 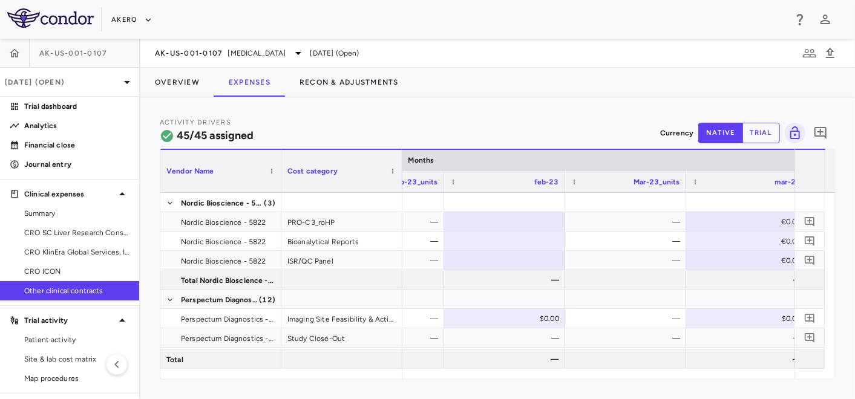 What do you see at coordinates (77, 214) in the screenshot?
I see `span: Summary` at bounding box center [77, 214].